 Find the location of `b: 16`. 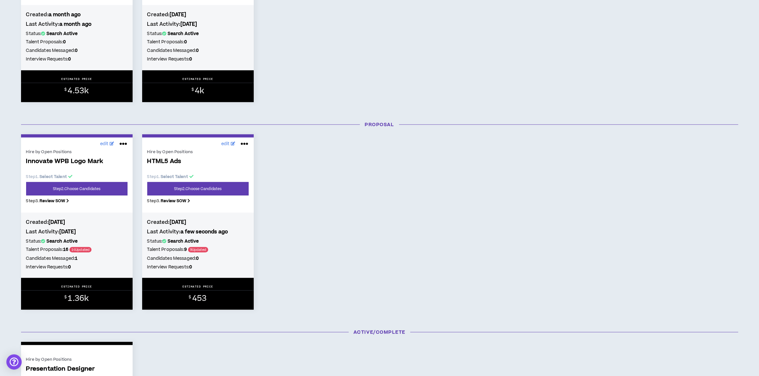

b: 16 is located at coordinates (66, 250).